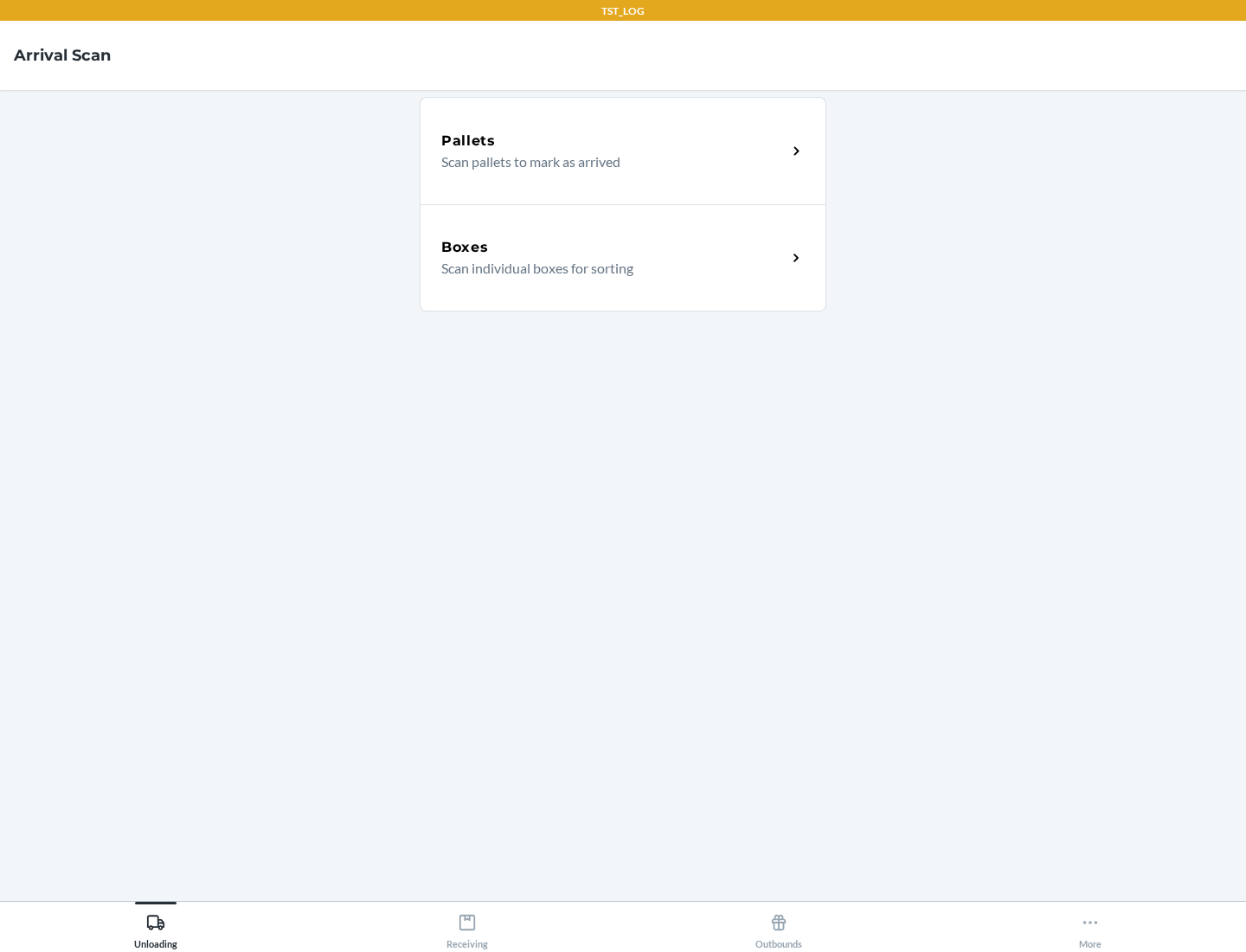  I want to click on h5: Pallets, so click(468, 141).